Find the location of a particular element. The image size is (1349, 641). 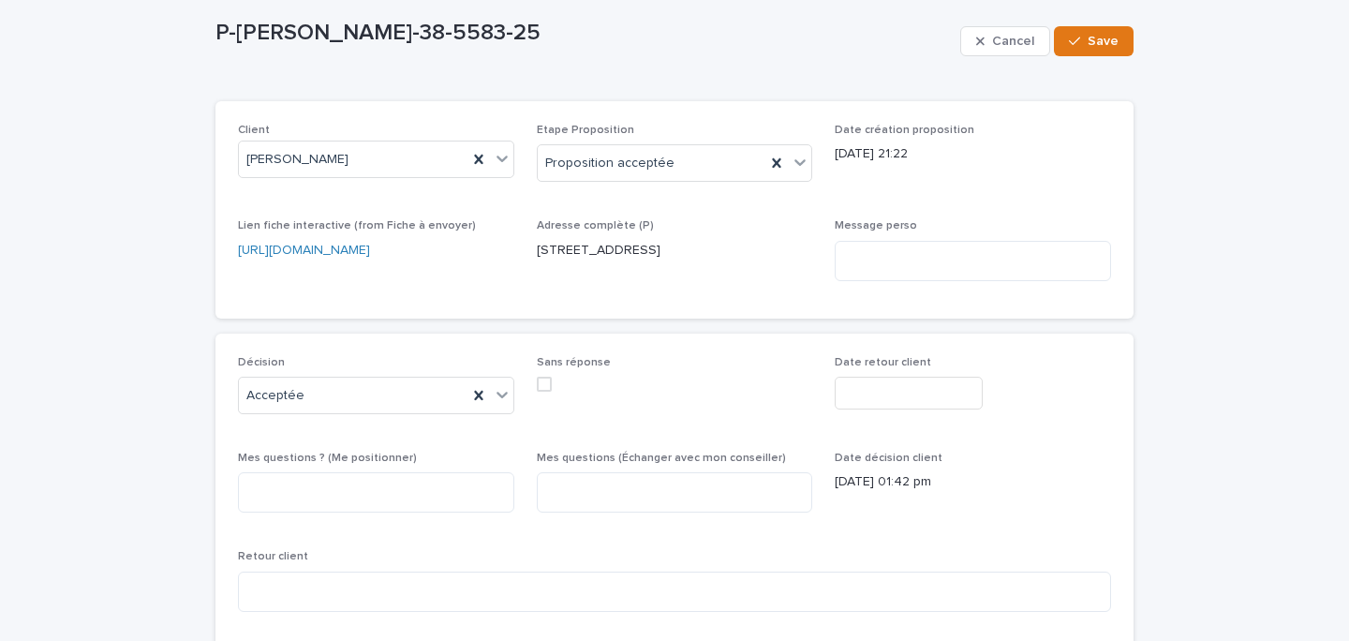

span: Message perso is located at coordinates (876, 226).